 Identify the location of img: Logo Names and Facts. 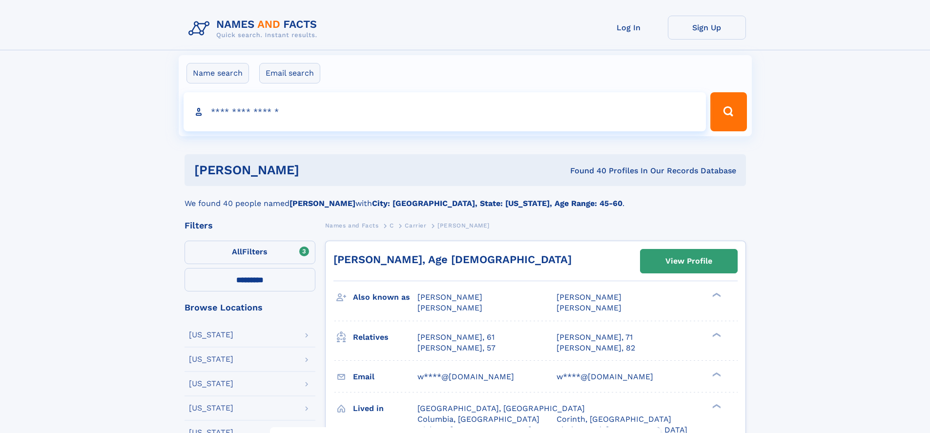
(255, 29).